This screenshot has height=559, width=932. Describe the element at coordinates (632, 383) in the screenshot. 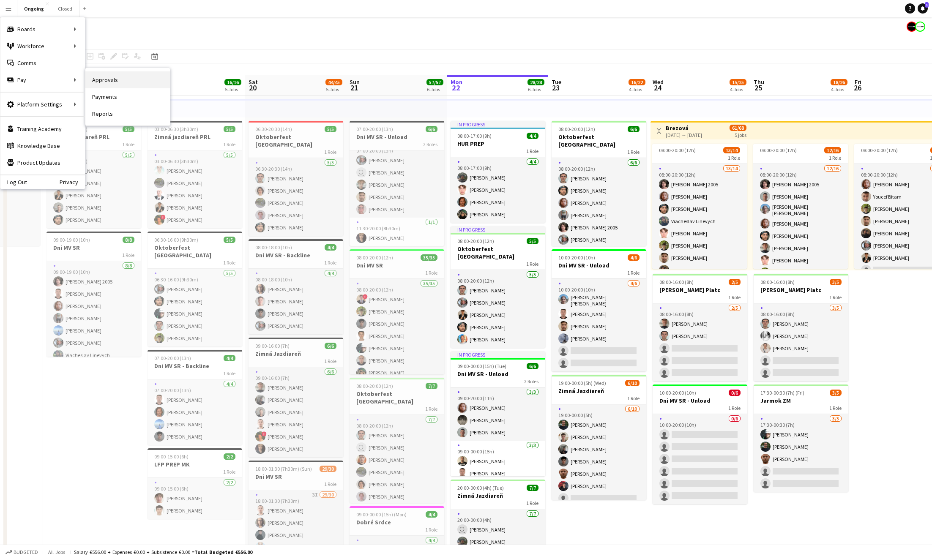

I see `span: 6/10` at that location.